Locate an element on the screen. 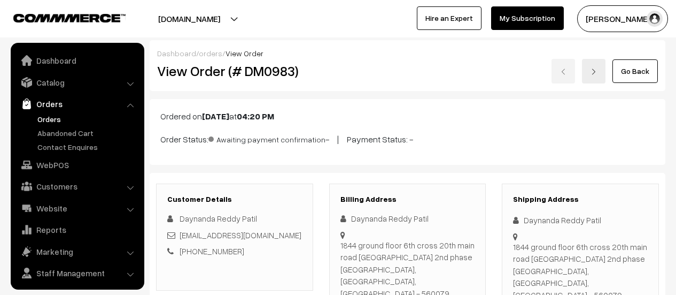 The height and width of the screenshot is (295, 676). h3: Shipping Address is located at coordinates (580, 199).